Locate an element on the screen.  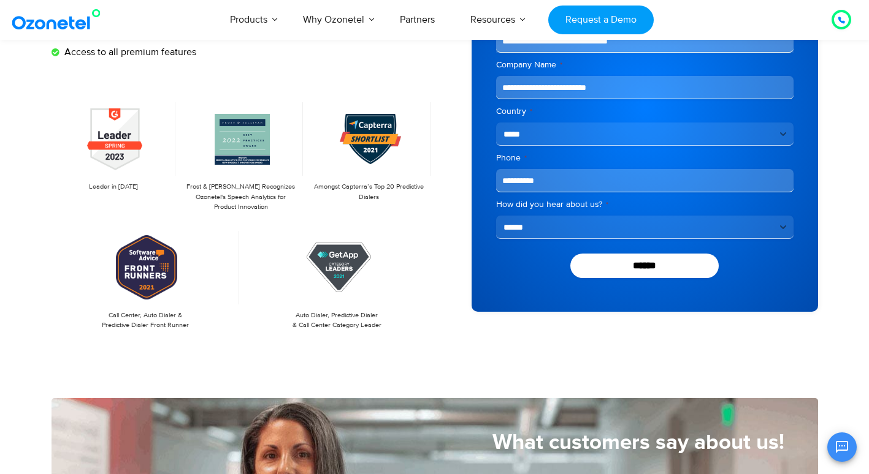
p: Call Center, Auto Dialer & Predictive Dialer Front Runner is located at coordinates (145, 321).